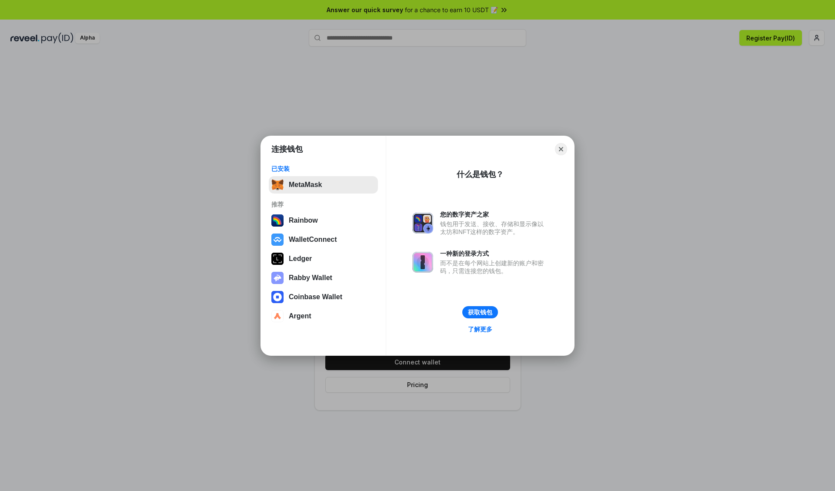 This screenshot has height=491, width=835. Describe the element at coordinates (323, 220) in the screenshot. I see `button: Rainbow` at that location.